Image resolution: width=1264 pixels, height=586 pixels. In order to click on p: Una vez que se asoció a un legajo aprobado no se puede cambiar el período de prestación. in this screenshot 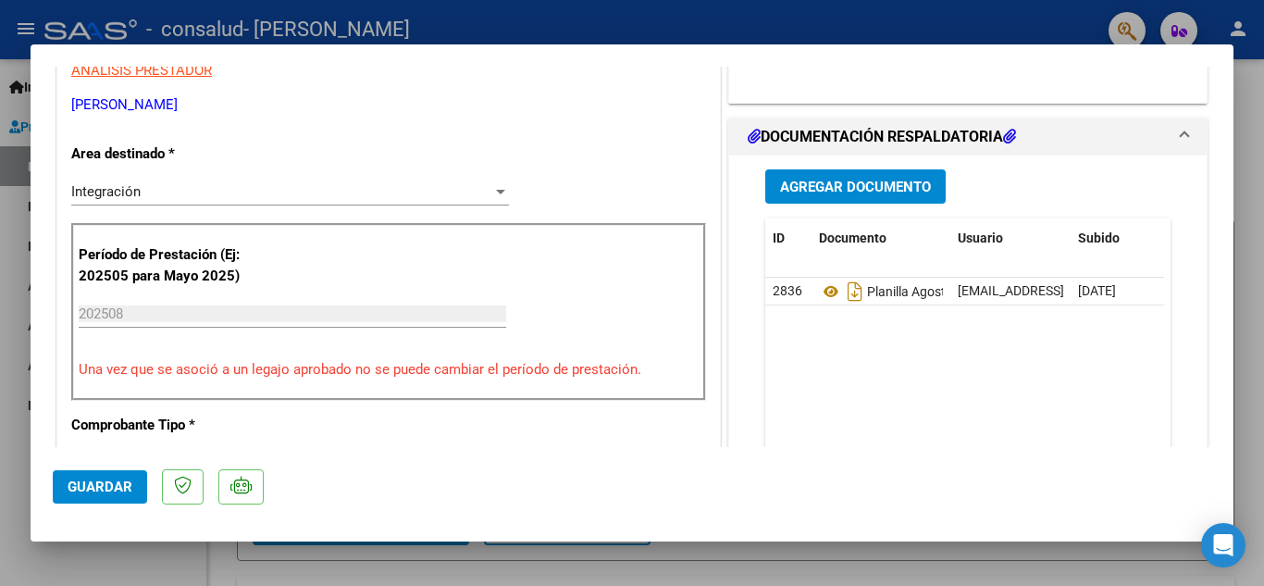, I will do `click(389, 369)`.